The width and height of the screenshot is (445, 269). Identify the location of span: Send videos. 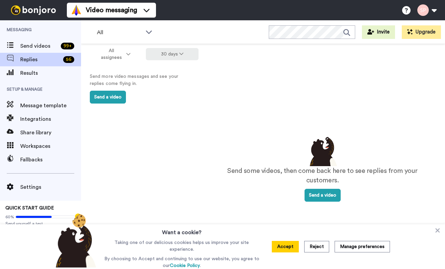
(39, 46).